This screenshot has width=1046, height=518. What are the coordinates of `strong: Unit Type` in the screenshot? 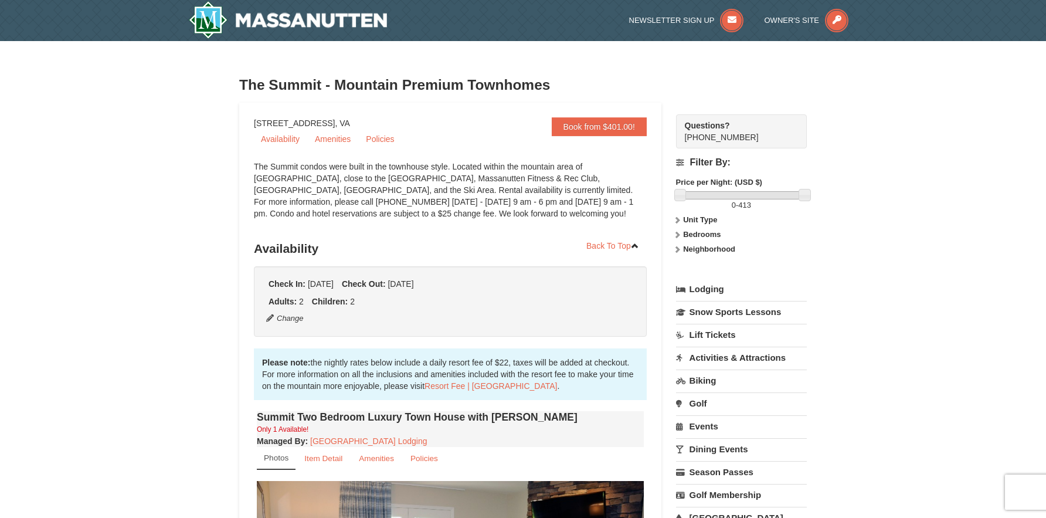 It's located at (700, 219).